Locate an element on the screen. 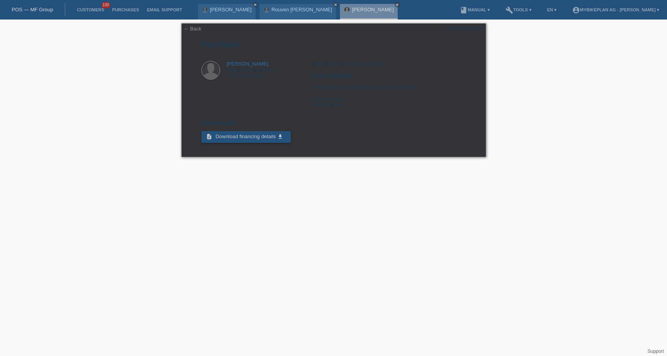  a: buildTools ▾ is located at coordinates (519, 10).